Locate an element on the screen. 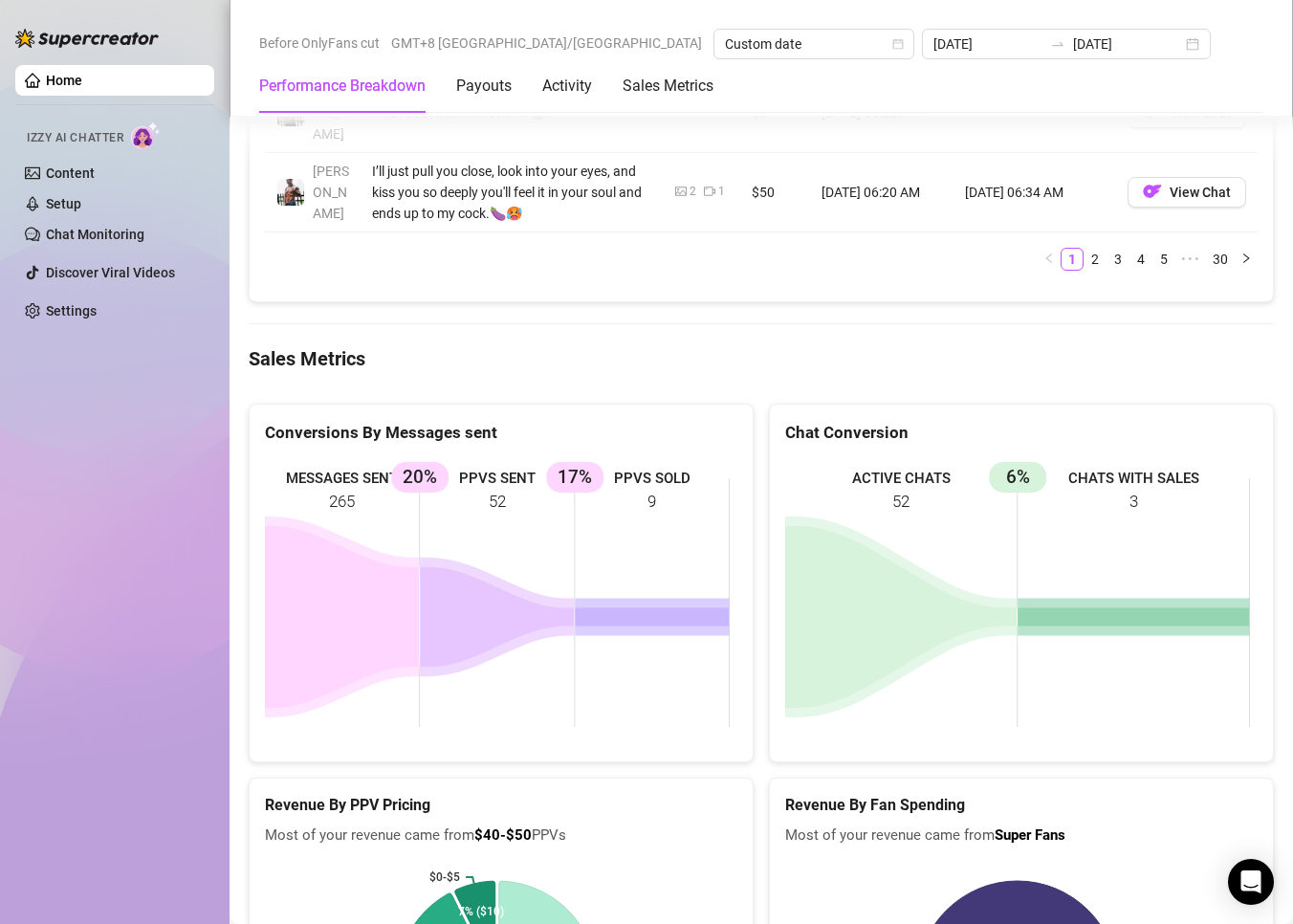 The width and height of the screenshot is (1293, 924). a: 4 is located at coordinates (1142, 259).